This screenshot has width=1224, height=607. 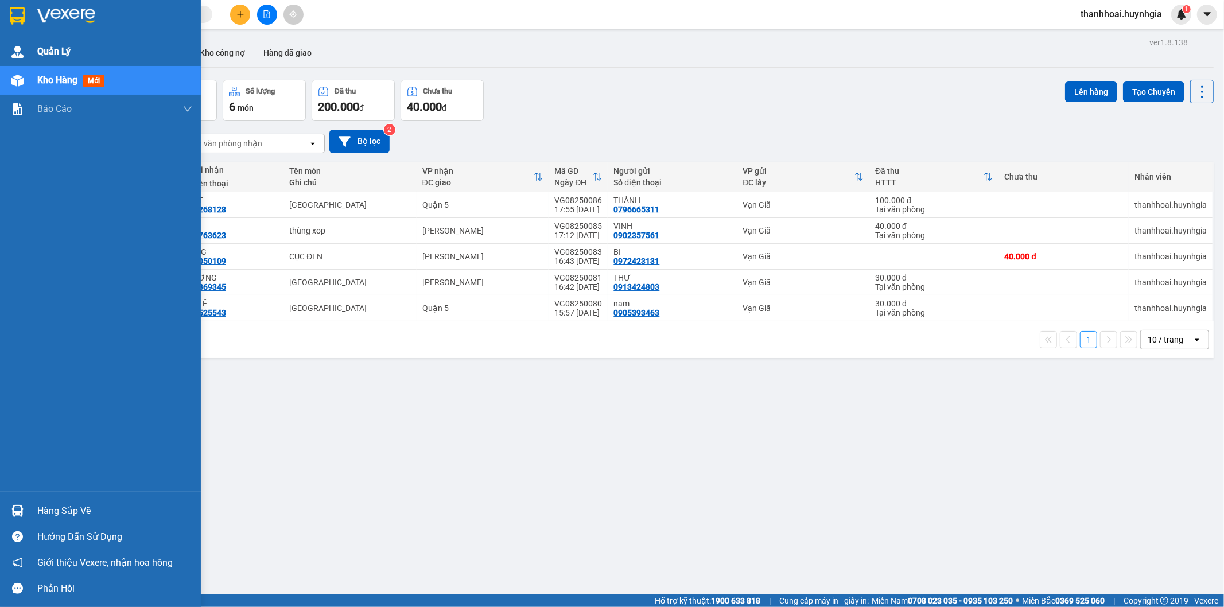 What do you see at coordinates (573, 171) in the screenshot?
I see `div: Mã GD` at bounding box center [573, 171].